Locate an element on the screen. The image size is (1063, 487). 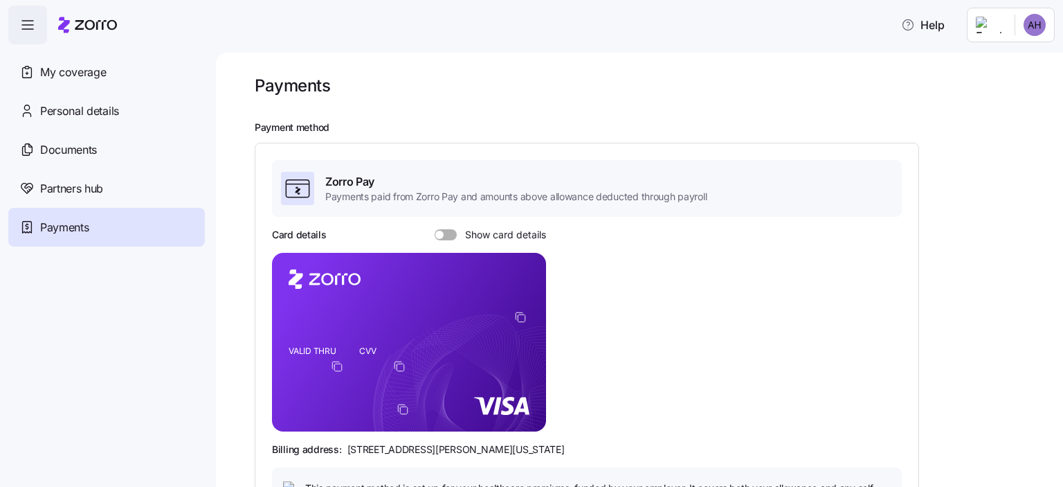
span: Personal details is located at coordinates (80, 111).